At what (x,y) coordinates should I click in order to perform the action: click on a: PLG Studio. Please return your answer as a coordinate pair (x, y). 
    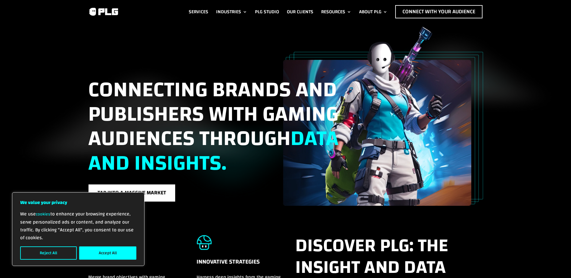
    Looking at the image, I should click on (267, 12).